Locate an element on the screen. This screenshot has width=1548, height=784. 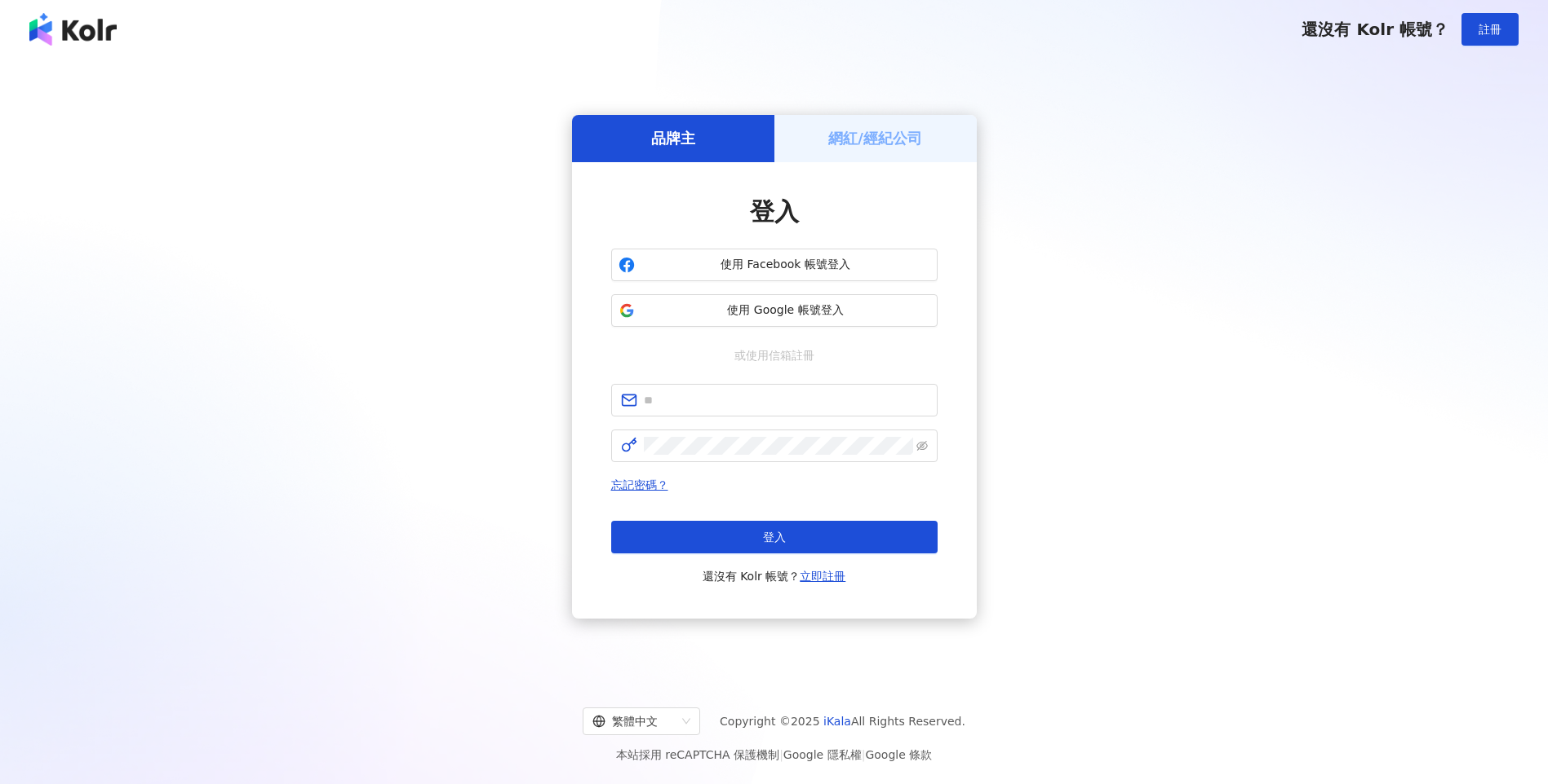
span: Copyright © 2025 All Rights Reserved. is located at coordinates (842, 722).